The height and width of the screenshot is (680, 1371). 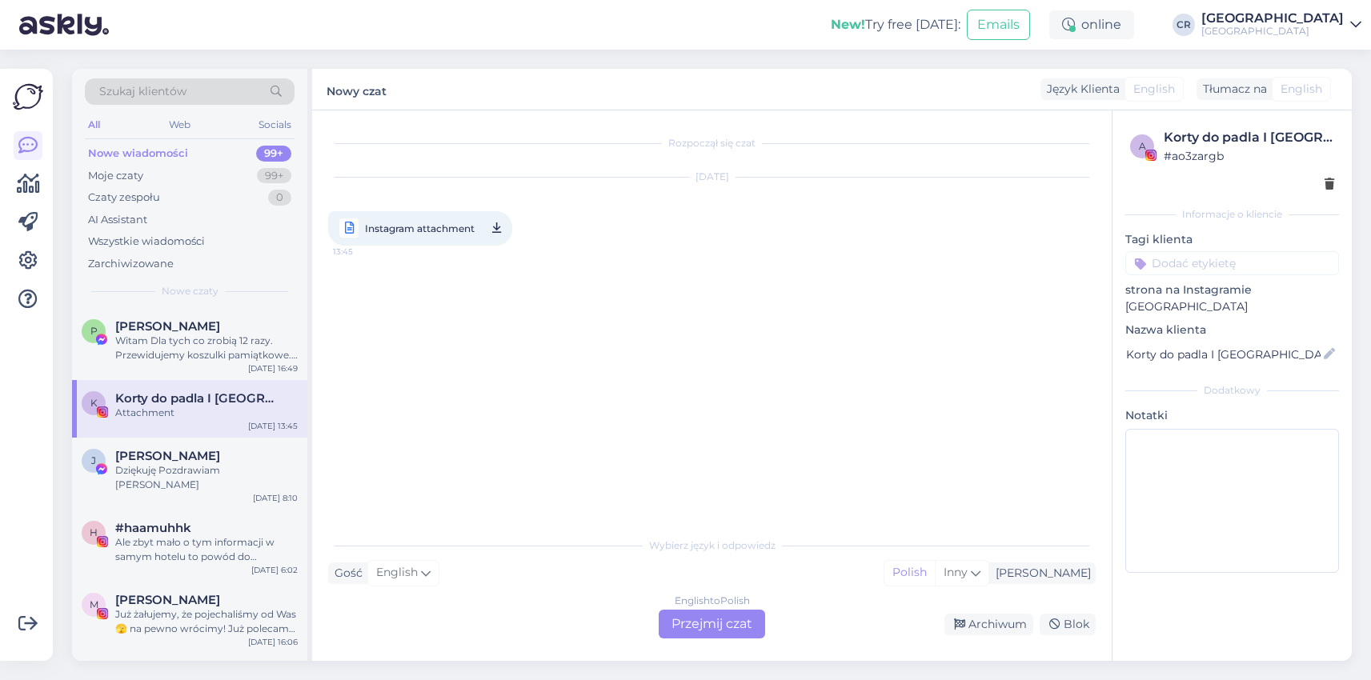 I want to click on div: Zarchiwizowane, so click(x=130, y=264).